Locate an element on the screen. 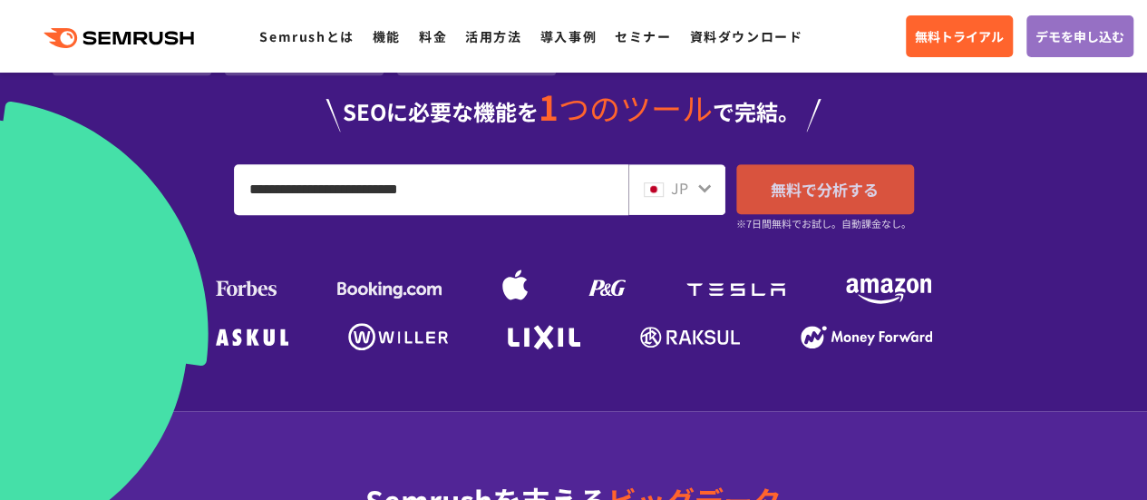 The height and width of the screenshot is (500, 1147). a: セミナー is located at coordinates (643, 36).